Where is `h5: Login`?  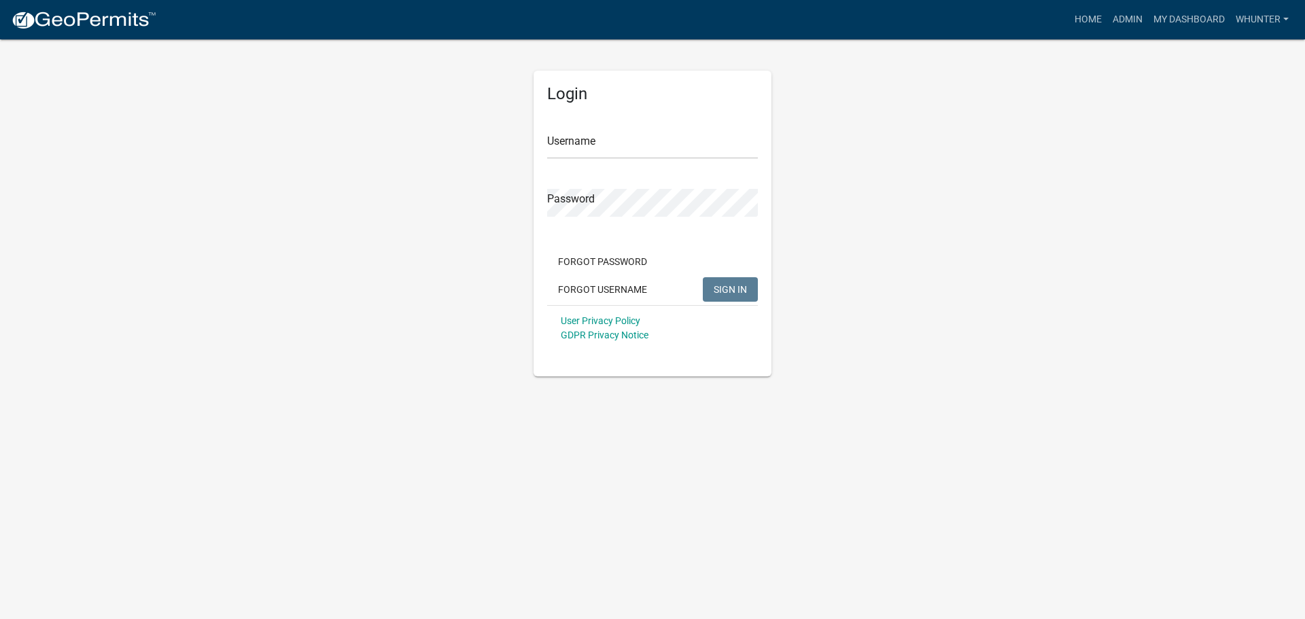 h5: Login is located at coordinates (653, 94).